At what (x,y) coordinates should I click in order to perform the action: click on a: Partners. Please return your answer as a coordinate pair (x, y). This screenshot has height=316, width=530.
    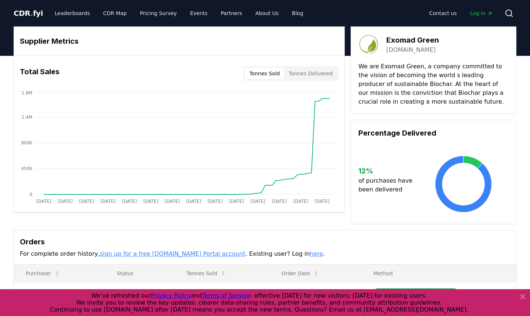
    Looking at the image, I should click on (231, 13).